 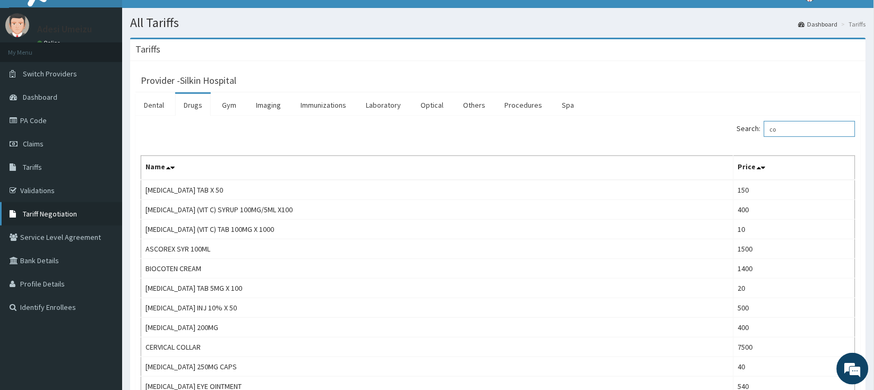 What do you see at coordinates (568, 105) in the screenshot?
I see `a: Spa` at bounding box center [568, 105].